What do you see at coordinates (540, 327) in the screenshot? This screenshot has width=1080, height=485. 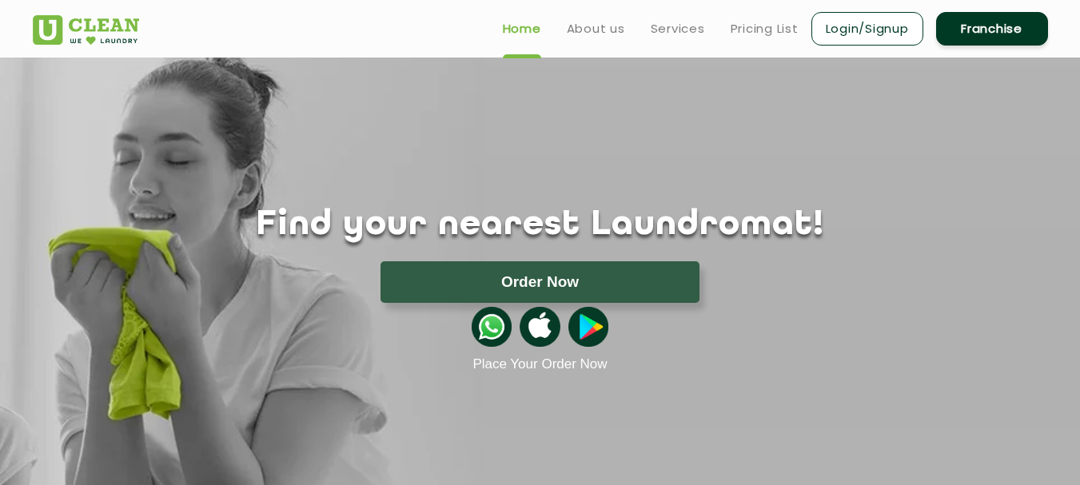 I see `img: apple-icon.png` at bounding box center [540, 327].